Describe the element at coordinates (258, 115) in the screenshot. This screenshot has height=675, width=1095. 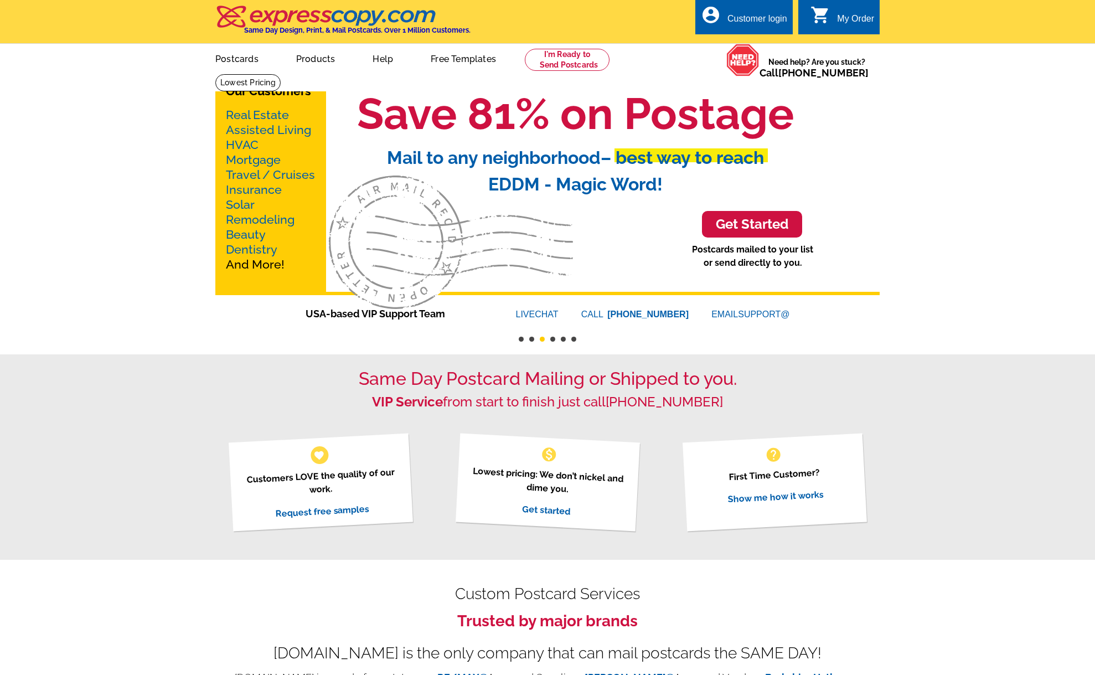
I see `a: Real Estate` at that location.